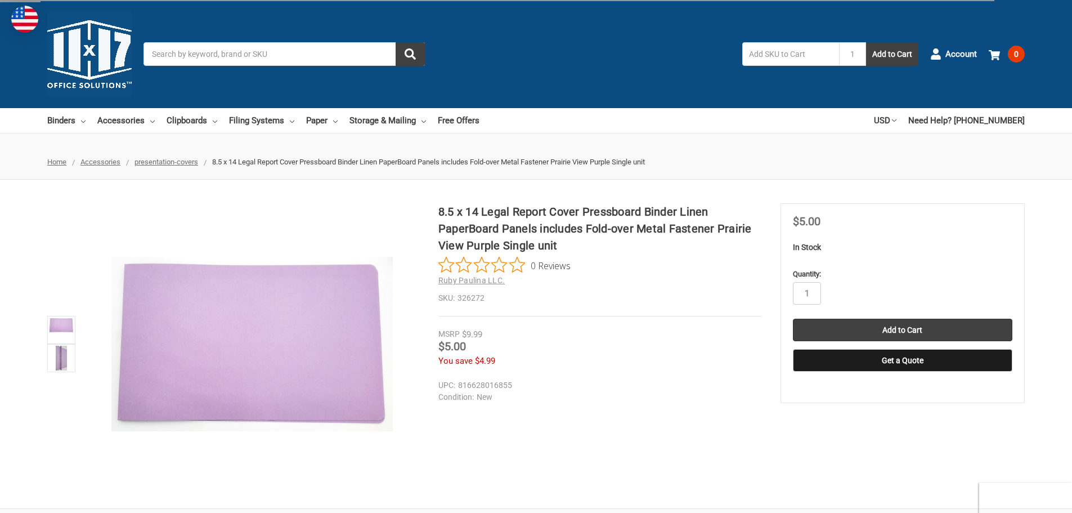 Image resolution: width=1072 pixels, height=513 pixels. What do you see at coordinates (791, 54) in the screenshot?
I see `input: Add SKU to Cart` at bounding box center [791, 54].